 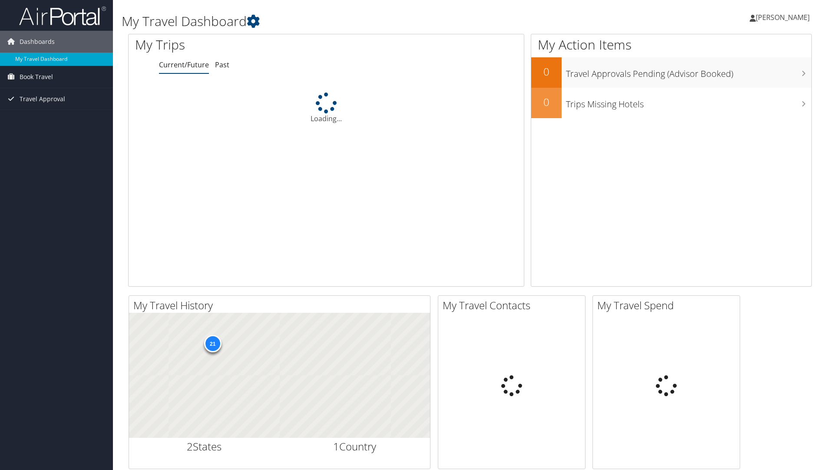 I want to click on span: Dashboards, so click(x=37, y=42).